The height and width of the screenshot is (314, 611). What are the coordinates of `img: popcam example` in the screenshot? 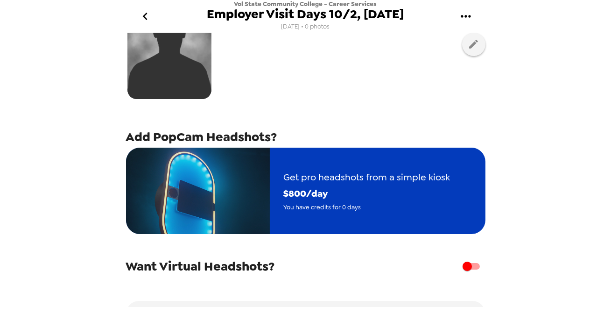 It's located at (198, 190).